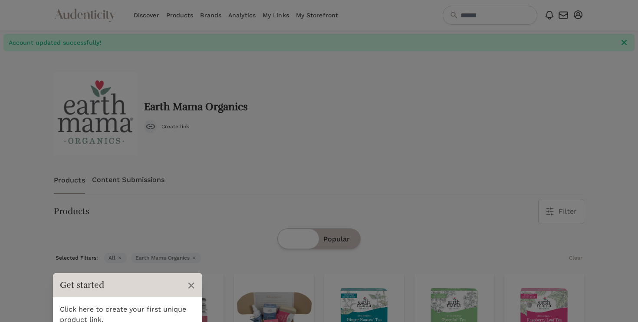  What do you see at coordinates (191, 286) in the screenshot?
I see `button: Close Tour` at bounding box center [191, 286].